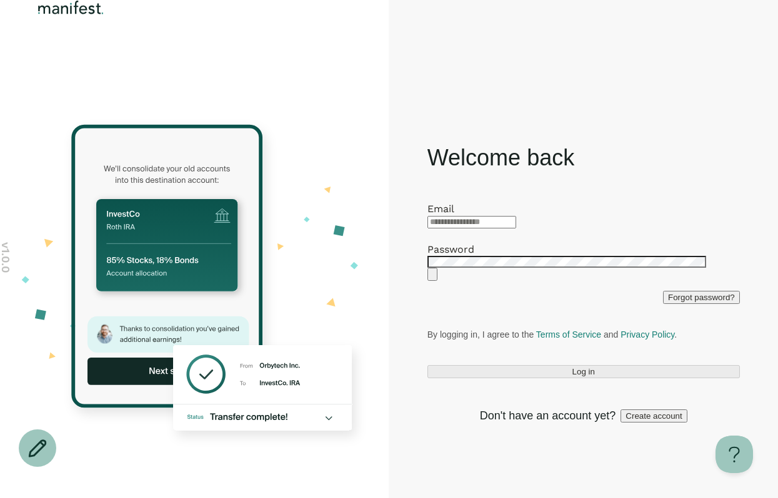 The height and width of the screenshot is (498, 778). Describe the element at coordinates (701, 297) in the screenshot. I see `span: Forgot password?` at that location.